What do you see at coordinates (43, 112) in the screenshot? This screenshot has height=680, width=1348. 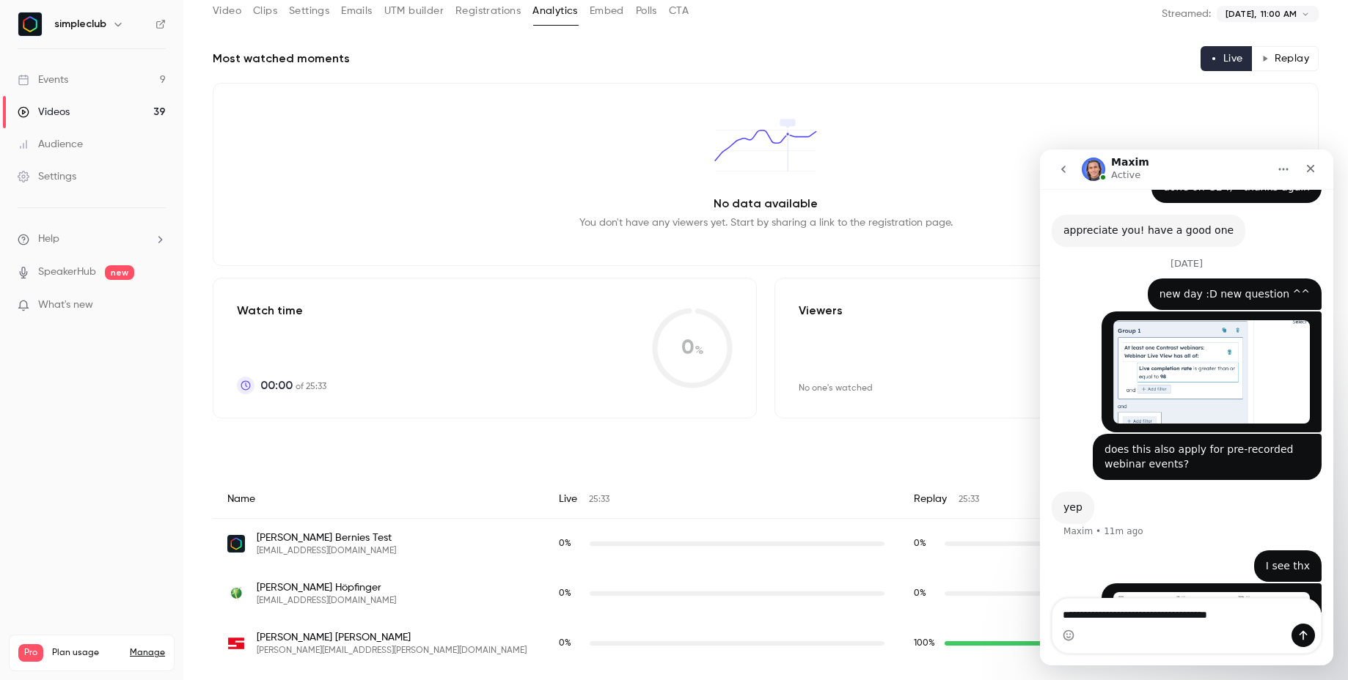 I see `div: Videos` at bounding box center [43, 112].